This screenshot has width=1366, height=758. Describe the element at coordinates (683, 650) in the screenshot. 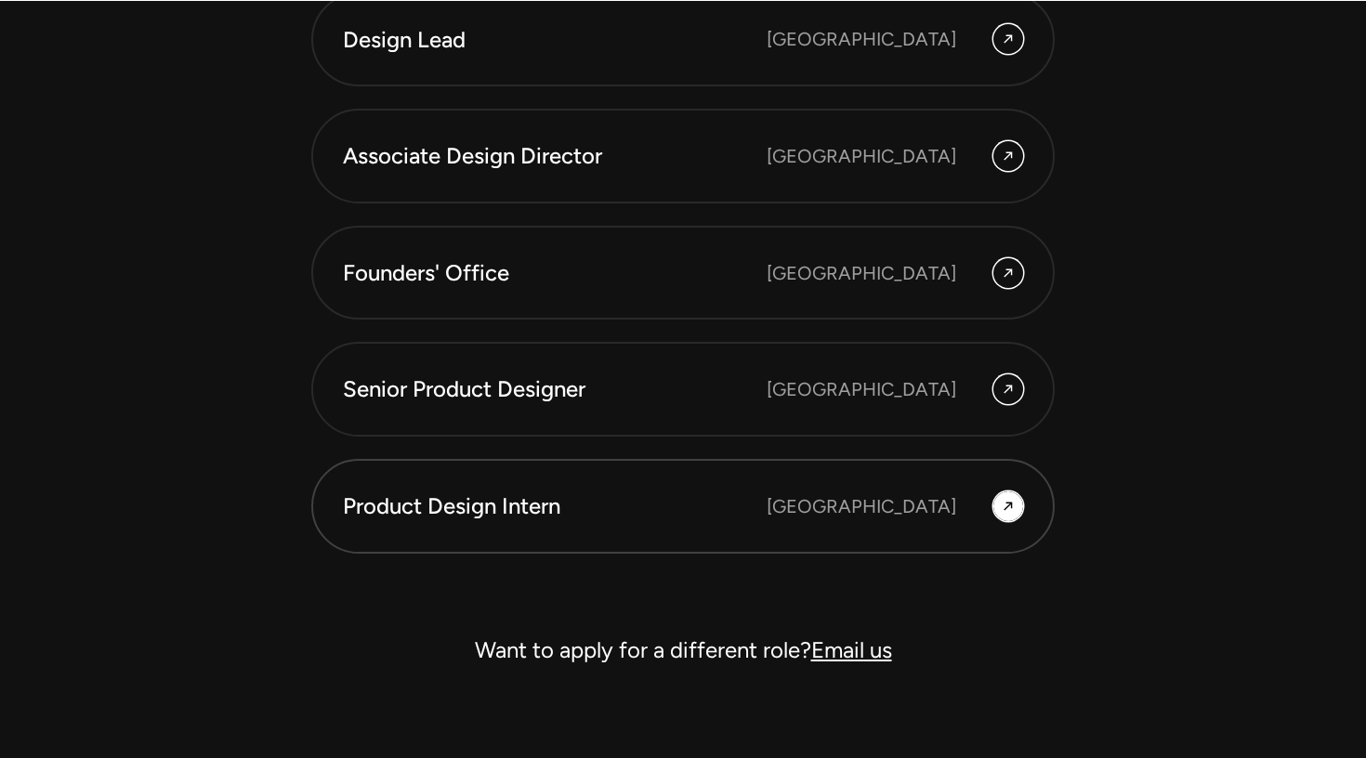

I see `div: Want to apply for a different role?` at that location.